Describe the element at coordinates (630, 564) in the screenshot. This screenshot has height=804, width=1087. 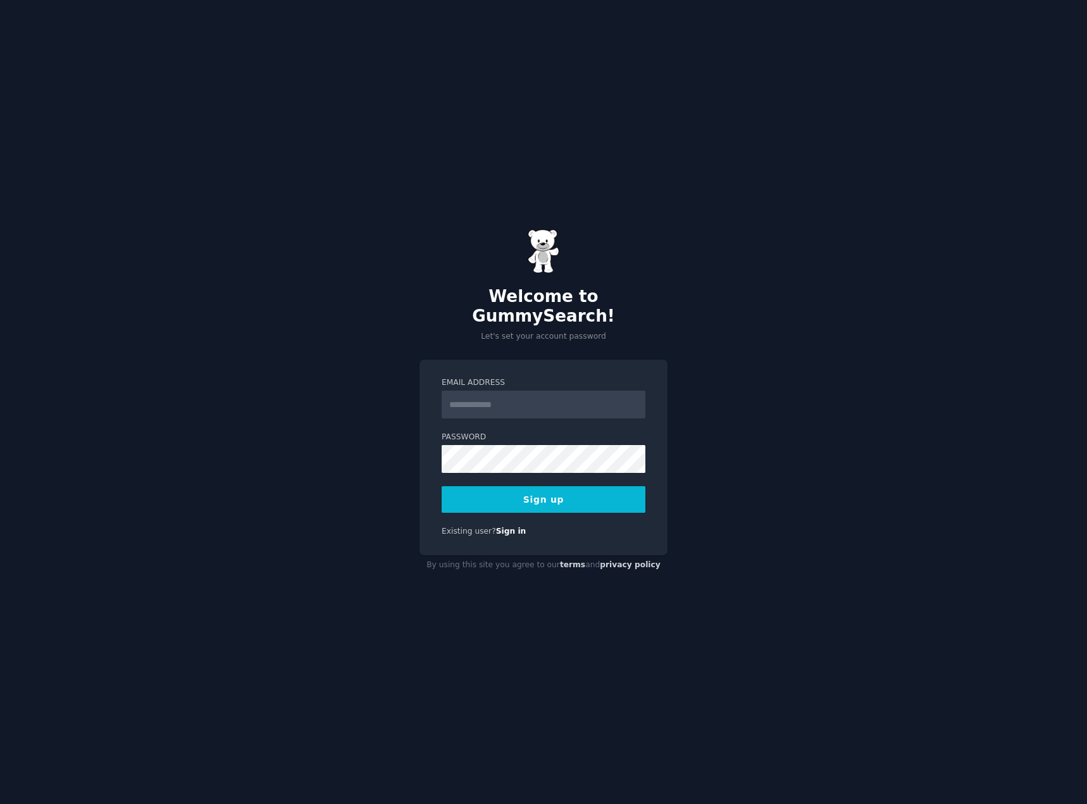
I see `a: privacy policy` at that location.